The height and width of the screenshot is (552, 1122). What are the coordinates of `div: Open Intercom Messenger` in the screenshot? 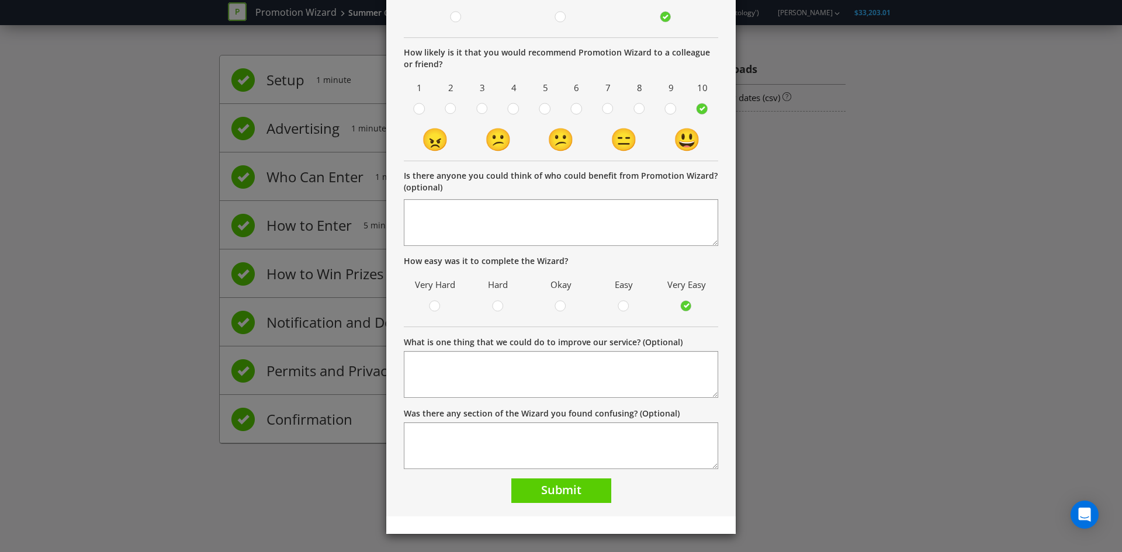 It's located at (1085, 515).